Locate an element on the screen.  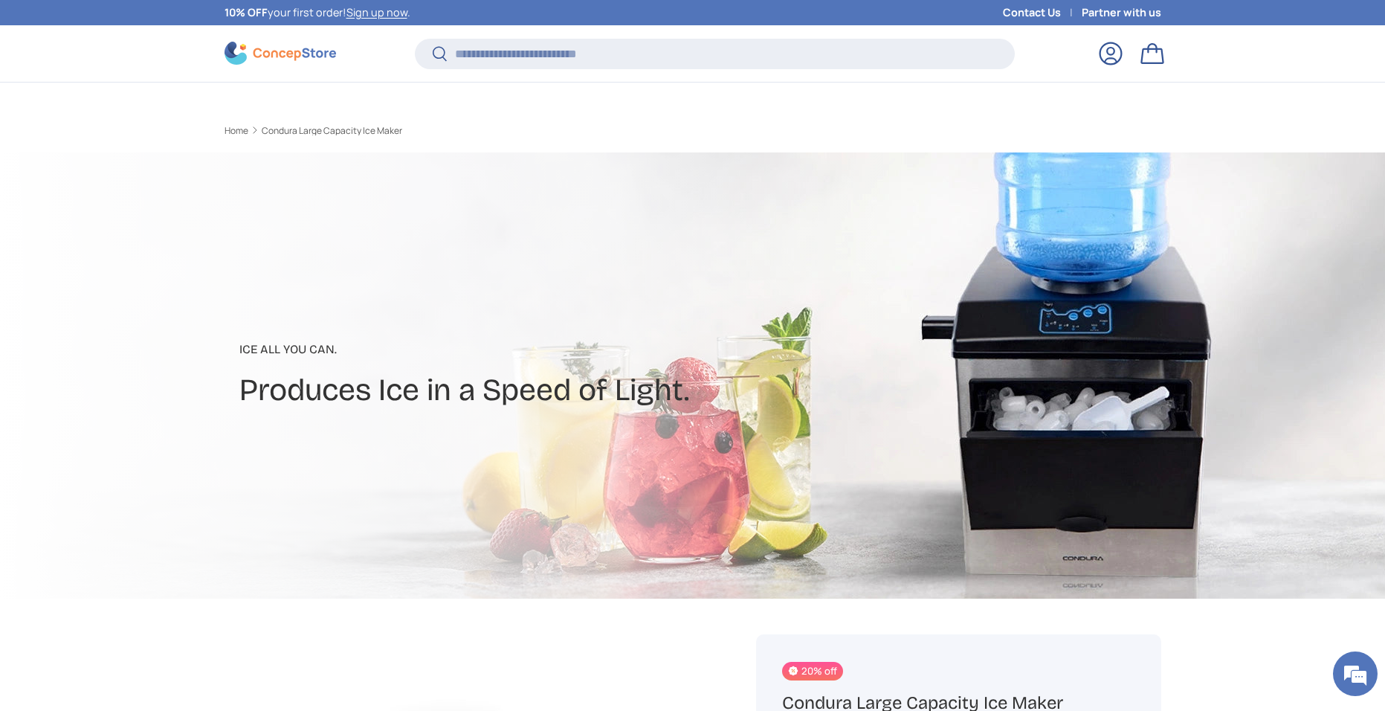
span: 20% off is located at coordinates (812, 670).